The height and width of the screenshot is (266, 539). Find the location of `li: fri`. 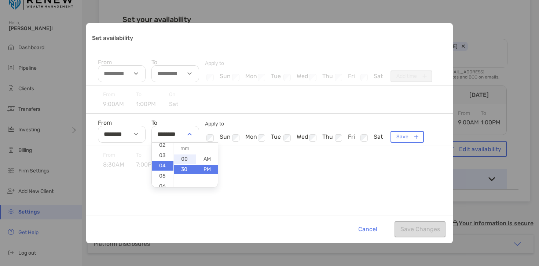

li: fri is located at coordinates (346, 138).